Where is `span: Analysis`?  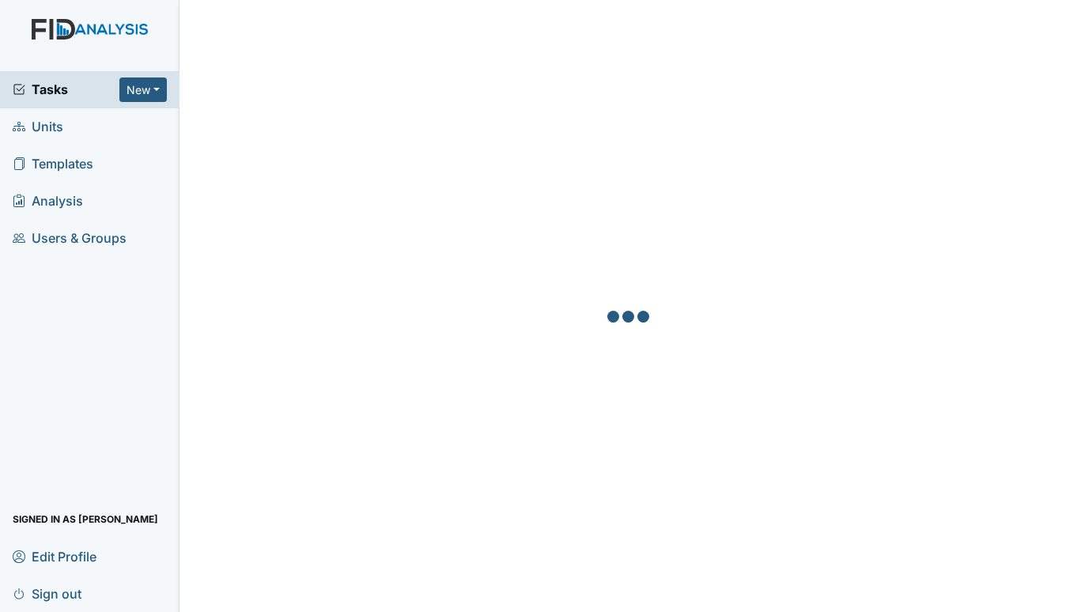
span: Analysis is located at coordinates (47, 201).